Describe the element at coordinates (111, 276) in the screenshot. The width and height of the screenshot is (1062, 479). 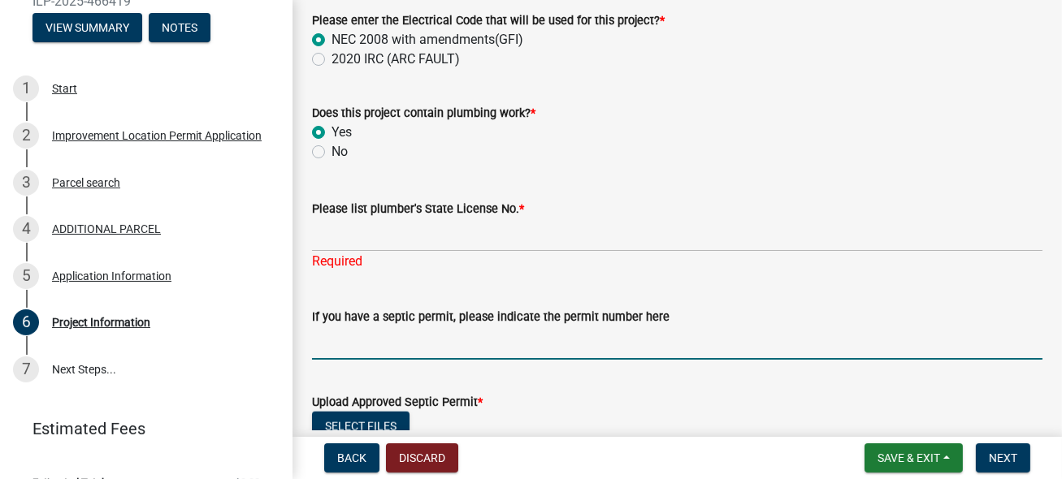
I see `div: Application Information` at that location.